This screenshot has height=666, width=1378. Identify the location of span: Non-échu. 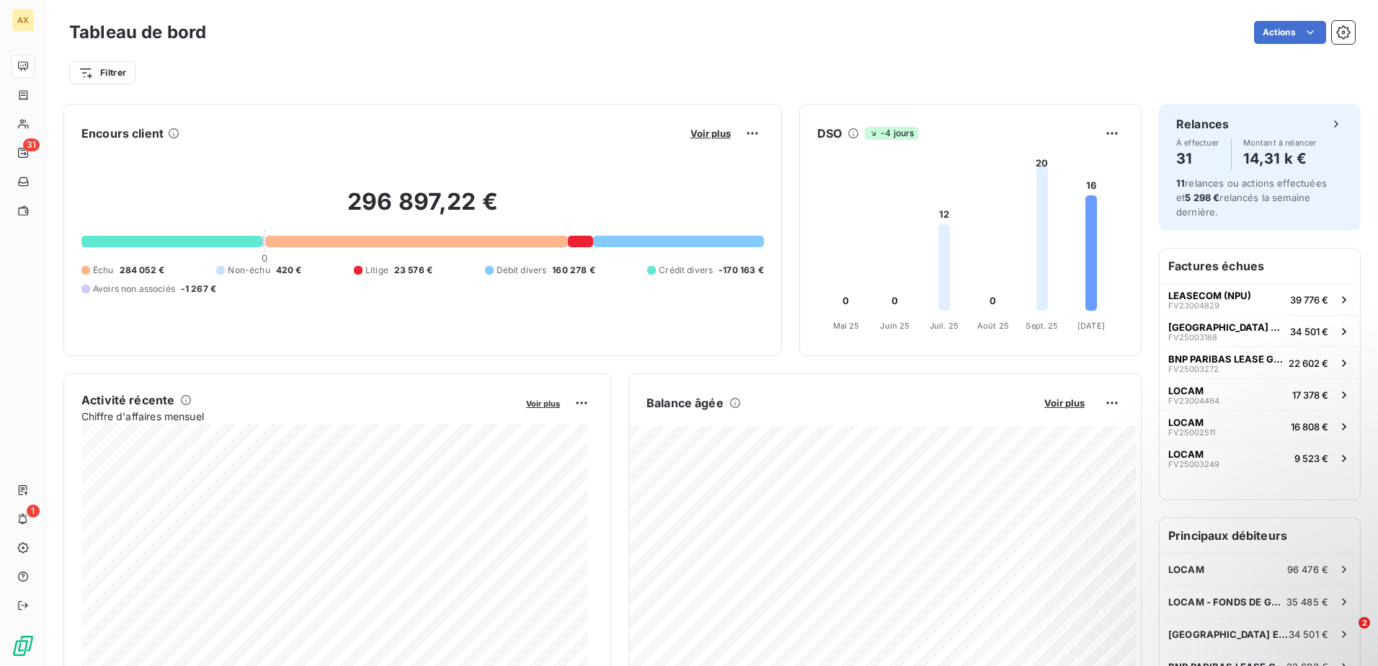
(249, 270).